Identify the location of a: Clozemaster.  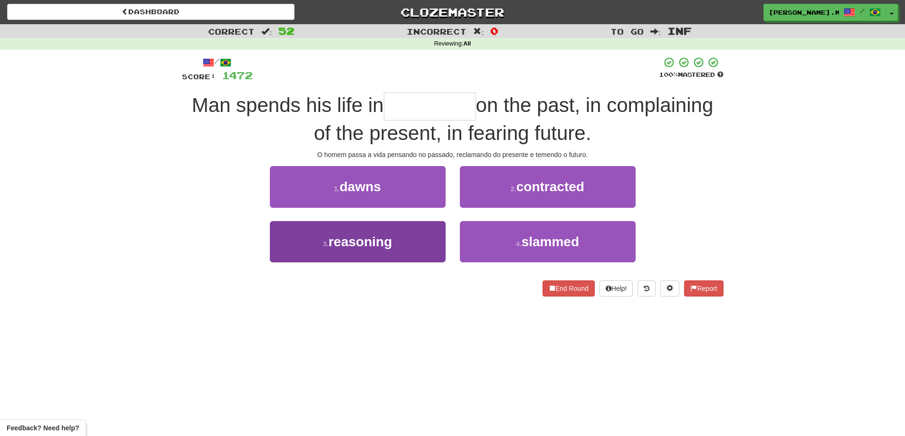
(452, 12).